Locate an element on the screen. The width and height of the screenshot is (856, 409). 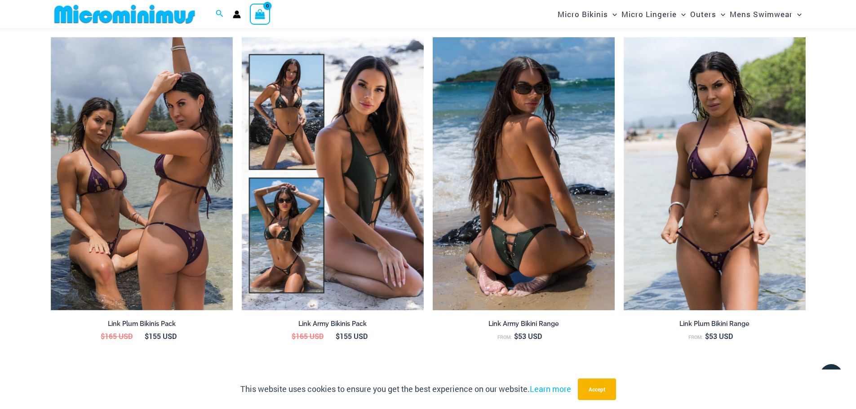
span: Mens Swimwear is located at coordinates (761, 14).